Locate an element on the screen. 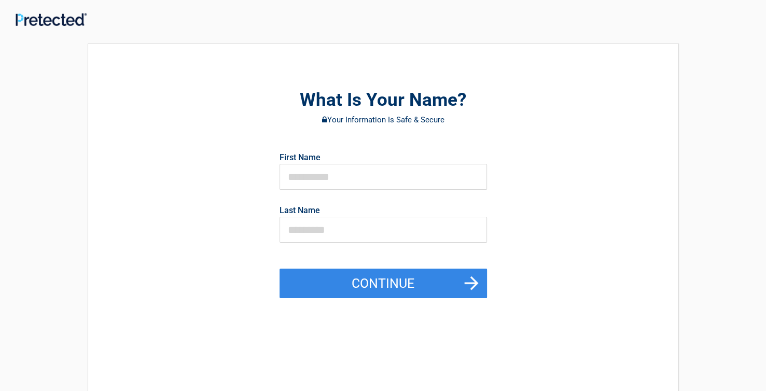 The width and height of the screenshot is (766, 391). h3: Your Information Is Safe & Secure is located at coordinates (383, 120).